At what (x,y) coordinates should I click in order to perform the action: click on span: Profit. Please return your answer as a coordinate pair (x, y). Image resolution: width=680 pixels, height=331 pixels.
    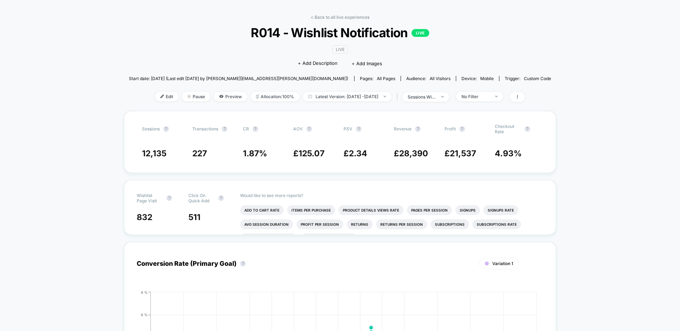
    Looking at the image, I should click on (450, 129).